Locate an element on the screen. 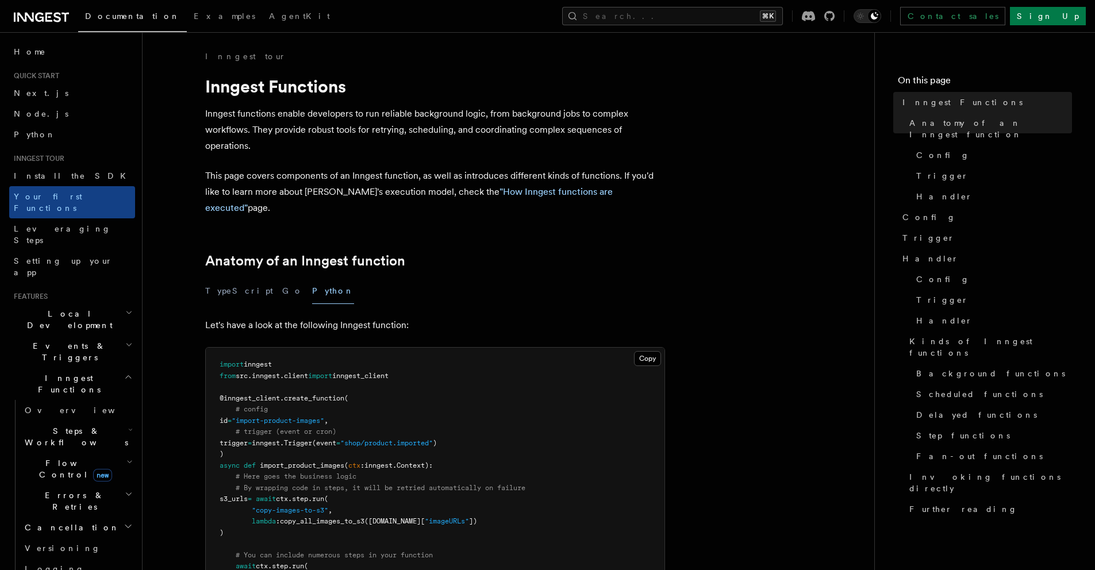  span: Install the SDK is located at coordinates (73, 176).